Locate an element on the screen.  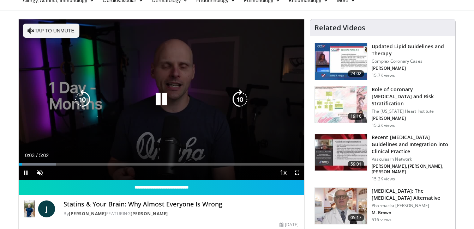
button: Fullscreen is located at coordinates (297, 173).